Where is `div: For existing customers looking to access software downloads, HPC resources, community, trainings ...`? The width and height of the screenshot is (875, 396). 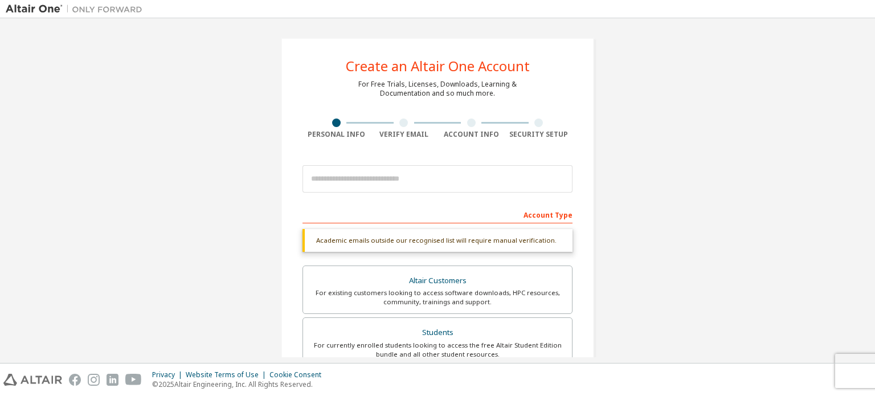 div: For existing customers looking to access software downloads, HPC resources, community, trainings ... is located at coordinates (438, 297).